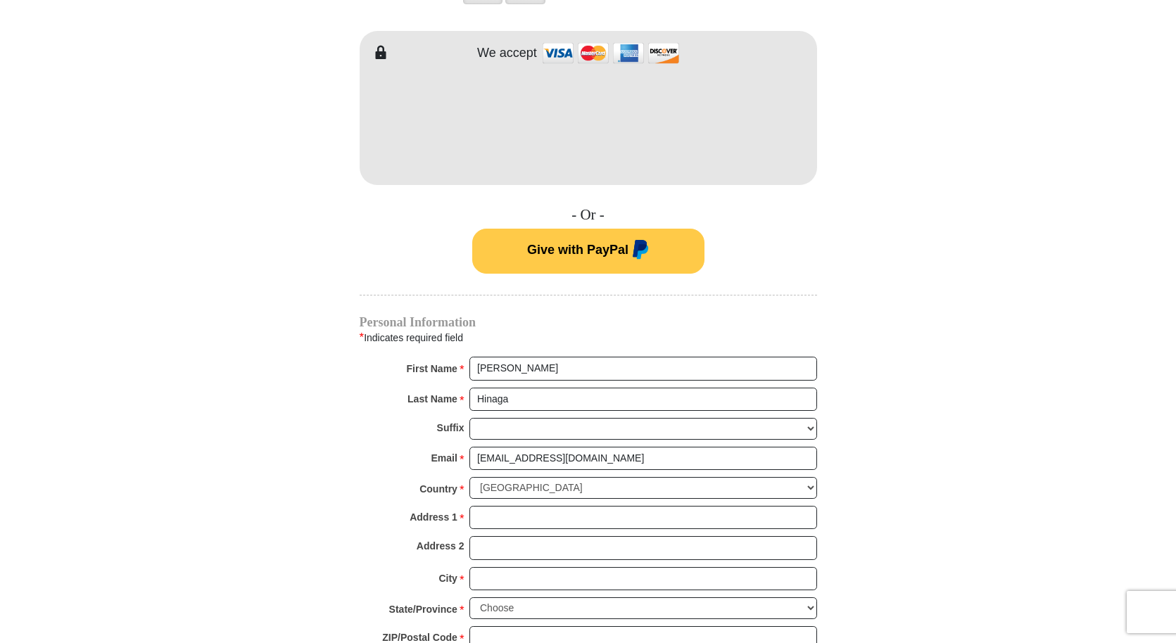 The image size is (1176, 643). What do you see at coordinates (423, 610) in the screenshot?
I see `strong: State/Province` at bounding box center [423, 610].